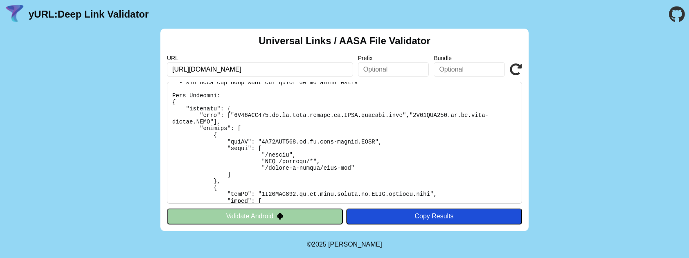 The height and width of the screenshot is (258, 689). What do you see at coordinates (15, 14) in the screenshot?
I see `img: yURL Logo` at bounding box center [15, 14].